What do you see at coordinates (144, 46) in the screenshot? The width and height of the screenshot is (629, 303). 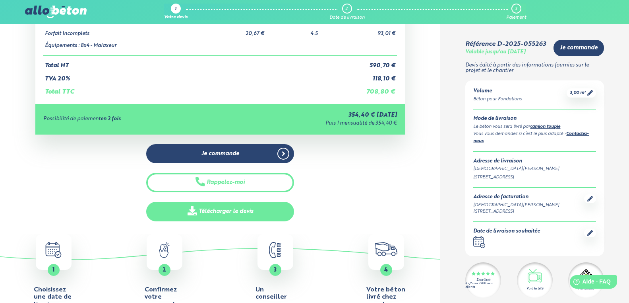 I see `td: Équipements : 8x4 - Malaxeur` at bounding box center [144, 46].